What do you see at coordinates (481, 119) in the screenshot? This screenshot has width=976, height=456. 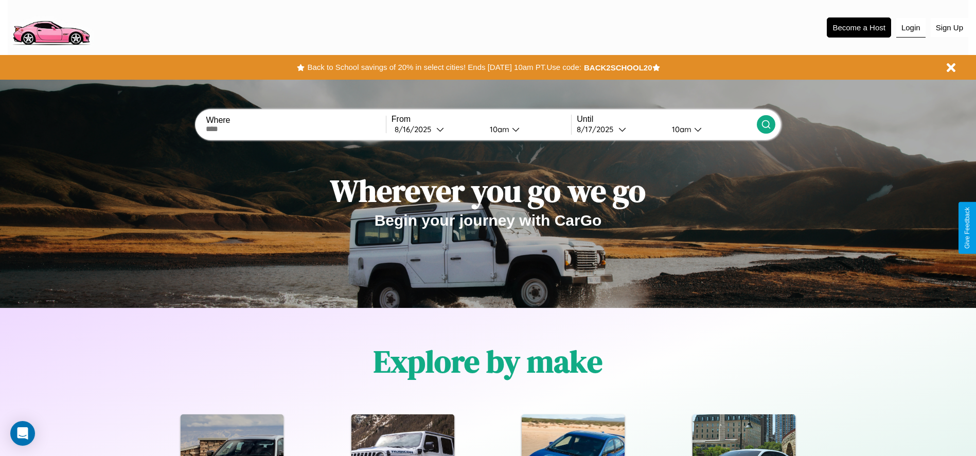 I see `label: From` at bounding box center [481, 119].